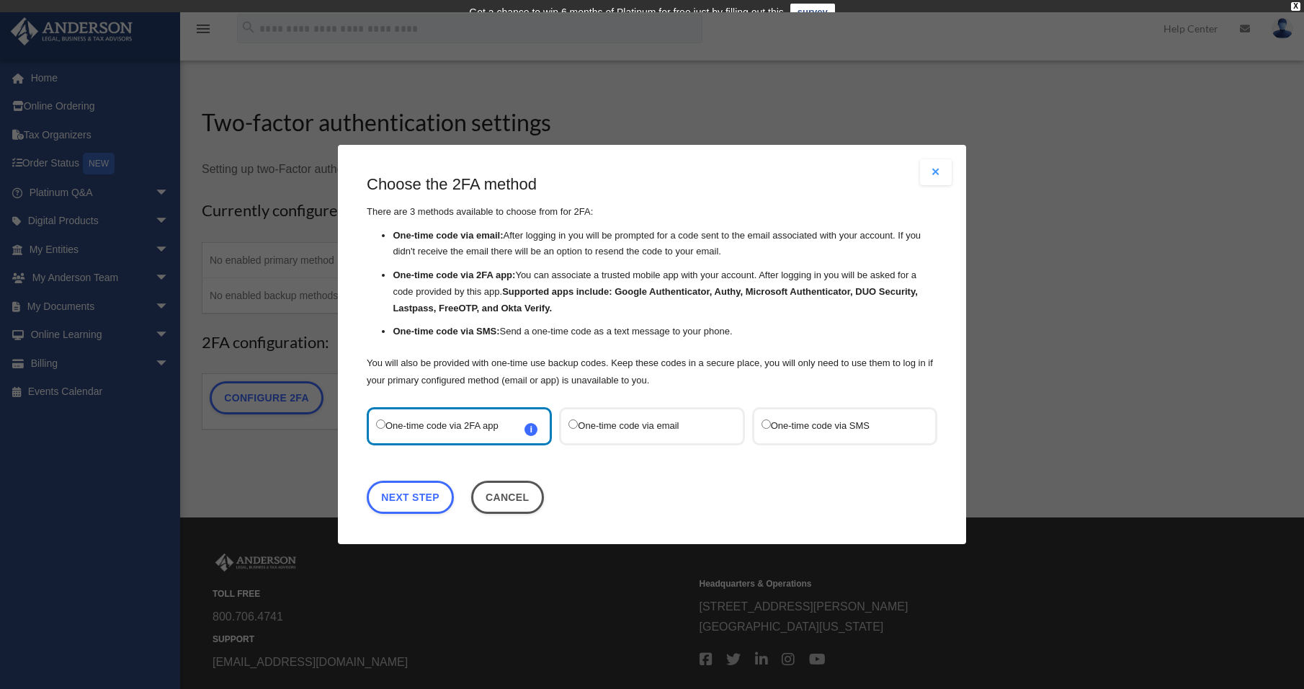 The height and width of the screenshot is (689, 1304). I want to click on p: You will also be provided with one-time use backup codes. Keep these codes in a secure place, you..., so click(652, 372).